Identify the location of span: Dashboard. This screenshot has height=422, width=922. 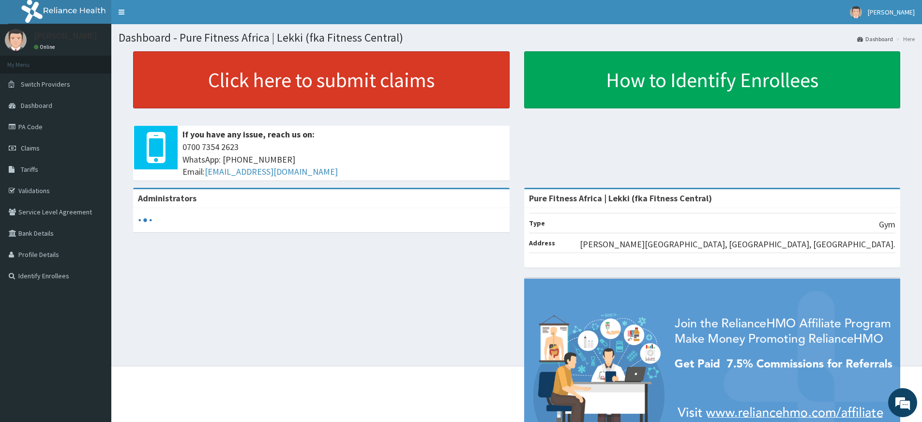
(36, 106).